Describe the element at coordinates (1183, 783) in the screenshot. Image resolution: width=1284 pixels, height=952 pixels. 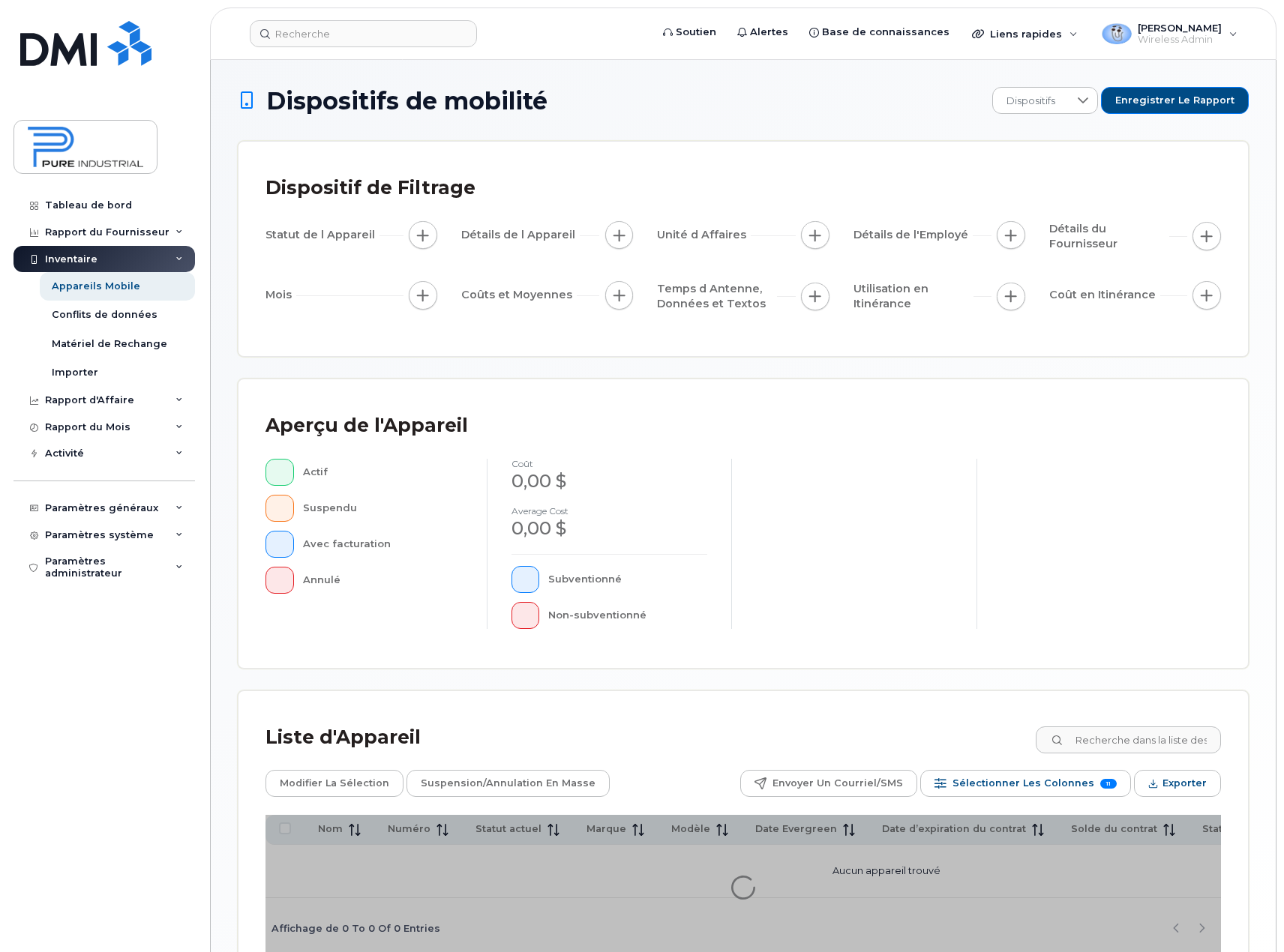
I see `span: Exporter` at that location.